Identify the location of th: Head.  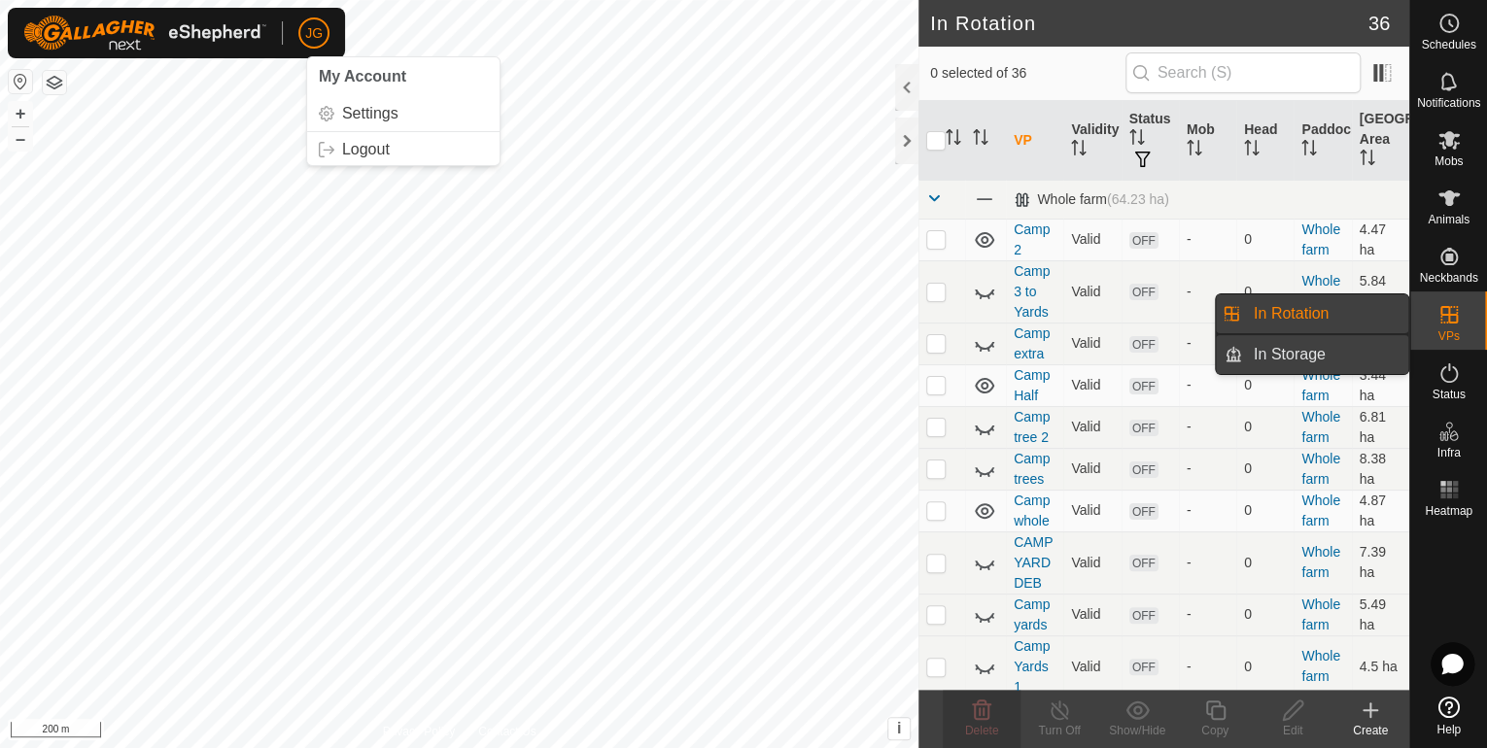
(1264, 141).